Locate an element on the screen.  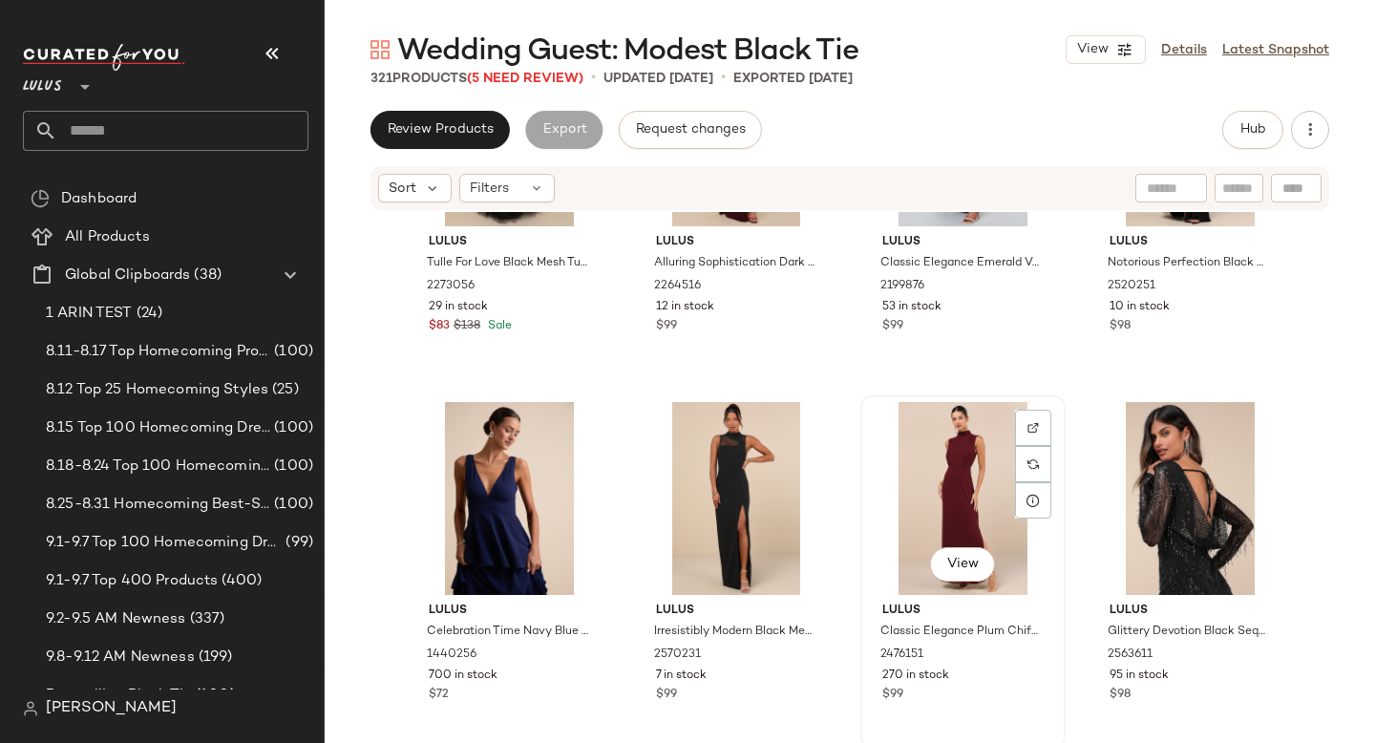
button: Request changes is located at coordinates (690, 130).